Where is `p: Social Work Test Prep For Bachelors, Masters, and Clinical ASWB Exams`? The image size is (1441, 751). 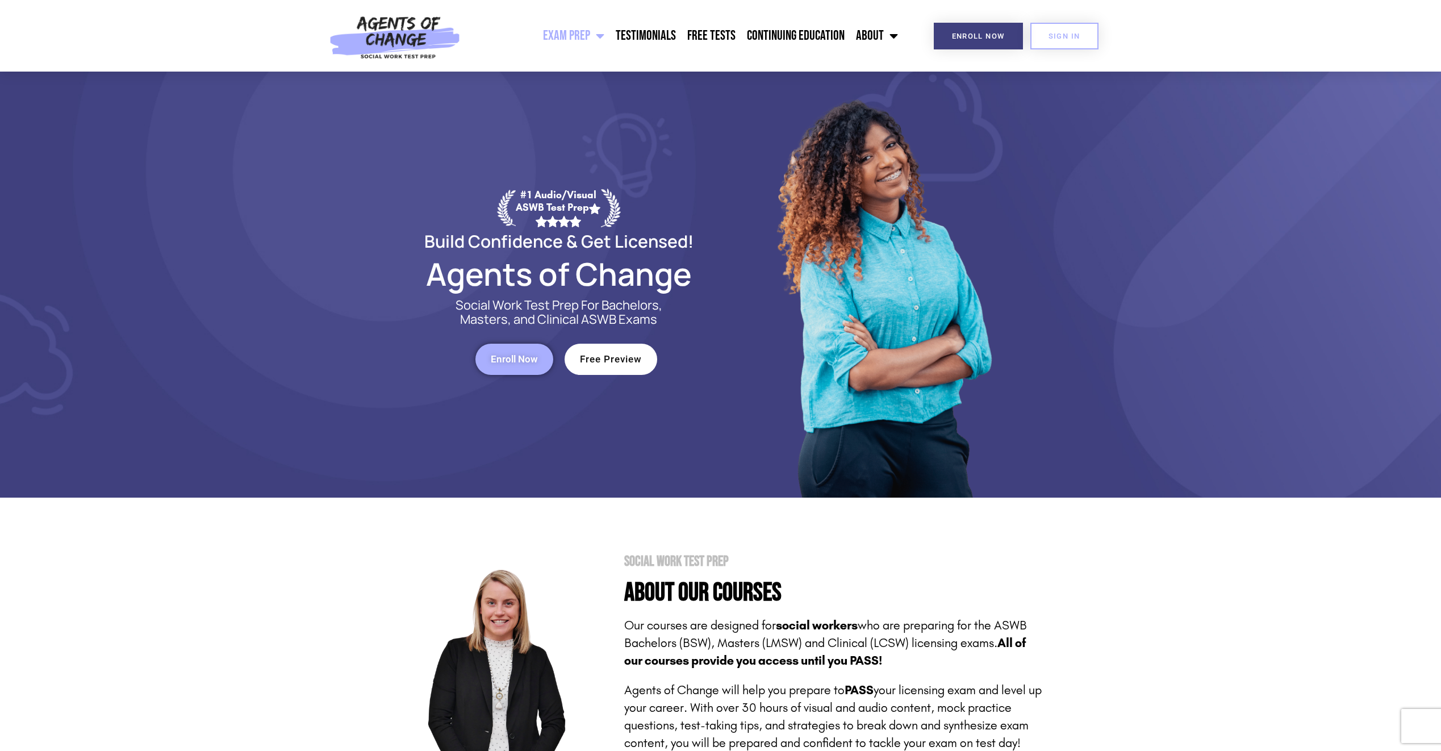
p: Social Work Test Prep For Bachelors, Masters, and Clinical ASWB Exams is located at coordinates (559, 312).